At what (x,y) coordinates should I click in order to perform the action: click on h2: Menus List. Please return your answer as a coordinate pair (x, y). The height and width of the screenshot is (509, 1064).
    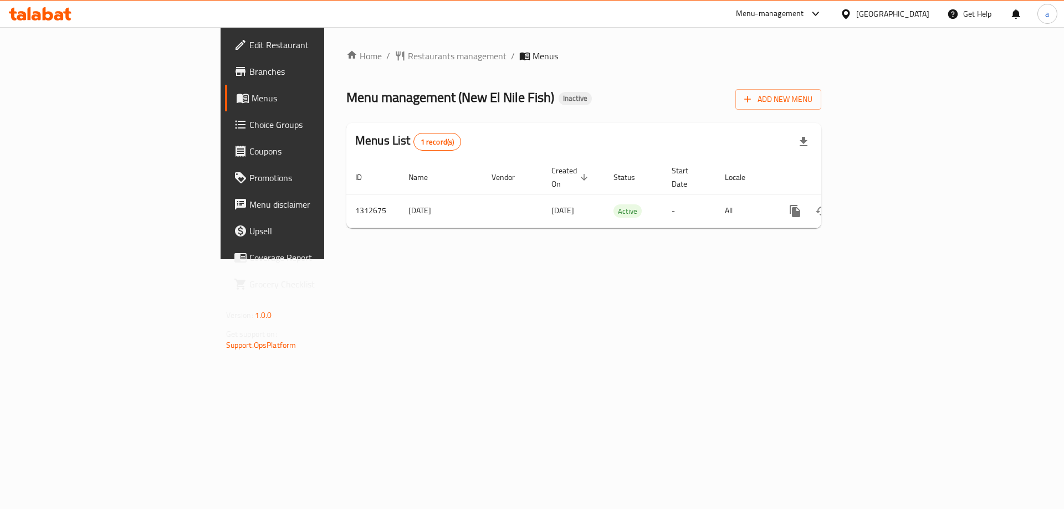
    Looking at the image, I should click on (408, 141).